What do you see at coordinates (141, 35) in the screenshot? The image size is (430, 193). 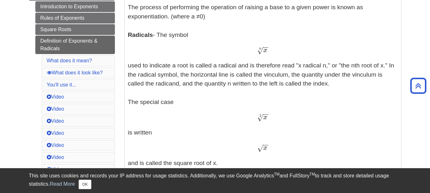 I see `b: Radicals` at bounding box center [141, 35].